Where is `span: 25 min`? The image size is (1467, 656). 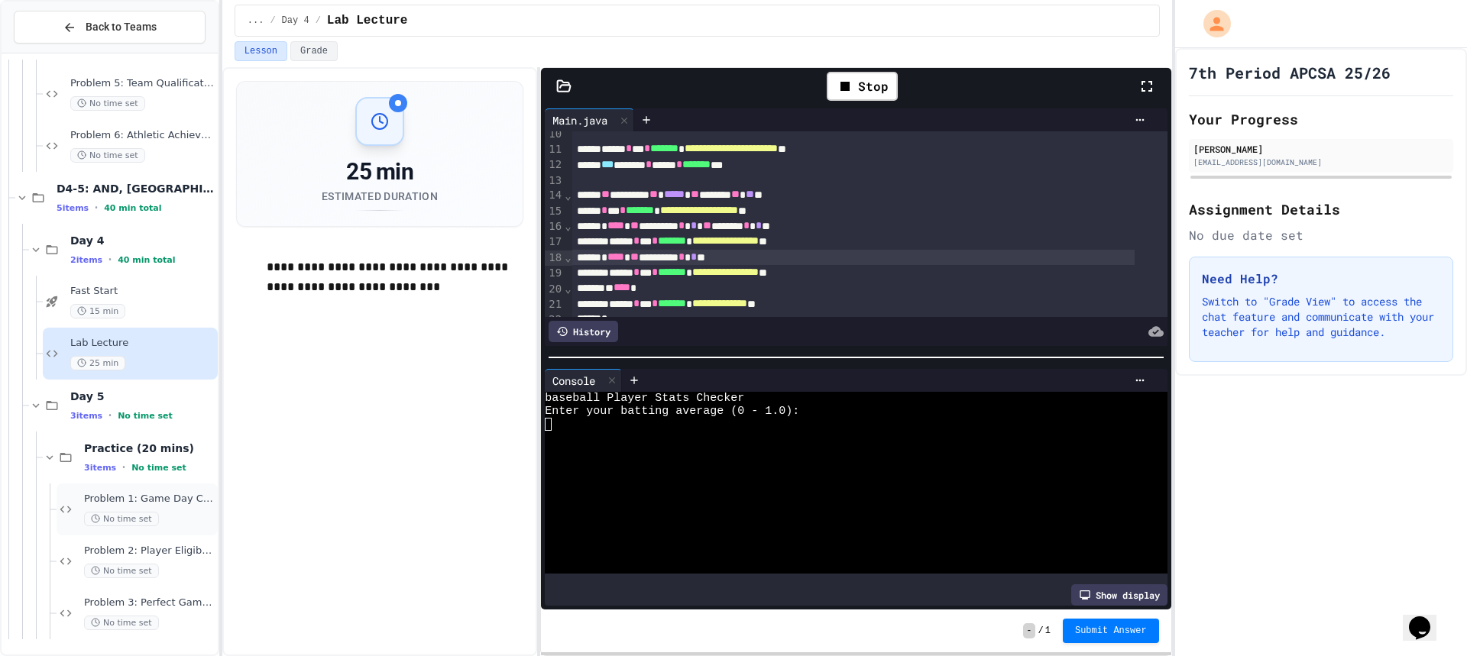 span: 25 min is located at coordinates (98, 363).